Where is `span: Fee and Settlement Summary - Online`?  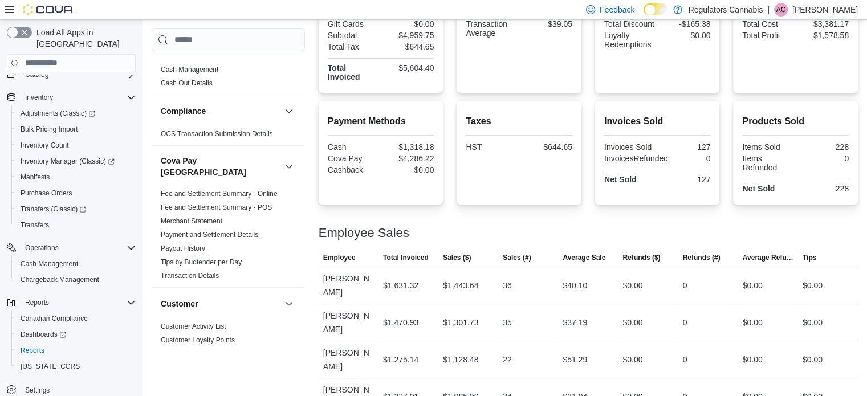
span: Fee and Settlement Summary - Online is located at coordinates (219, 194).